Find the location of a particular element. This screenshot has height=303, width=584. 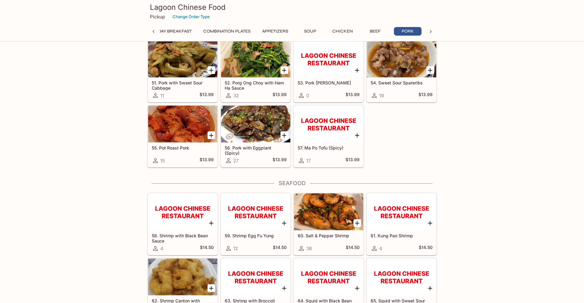

a: 56. Pork with Eggplant (Spicy)27$13.99 is located at coordinates (256, 136).